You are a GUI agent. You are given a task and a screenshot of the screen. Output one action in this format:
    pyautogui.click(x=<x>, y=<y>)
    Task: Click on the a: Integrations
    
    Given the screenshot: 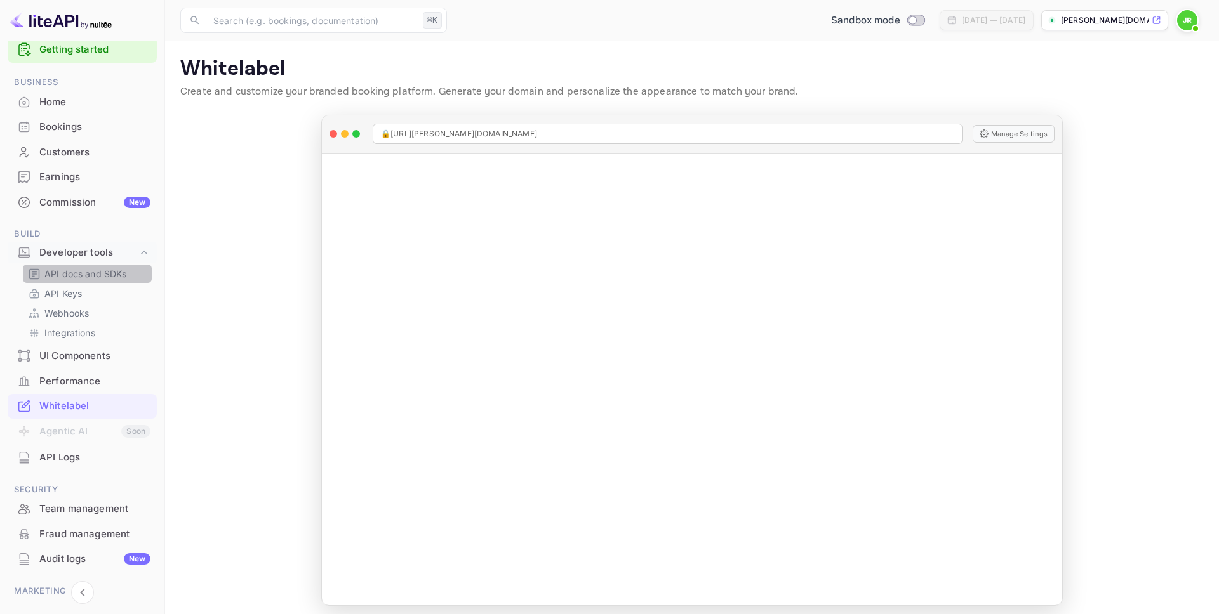 What is the action you would take?
    pyautogui.click(x=87, y=333)
    